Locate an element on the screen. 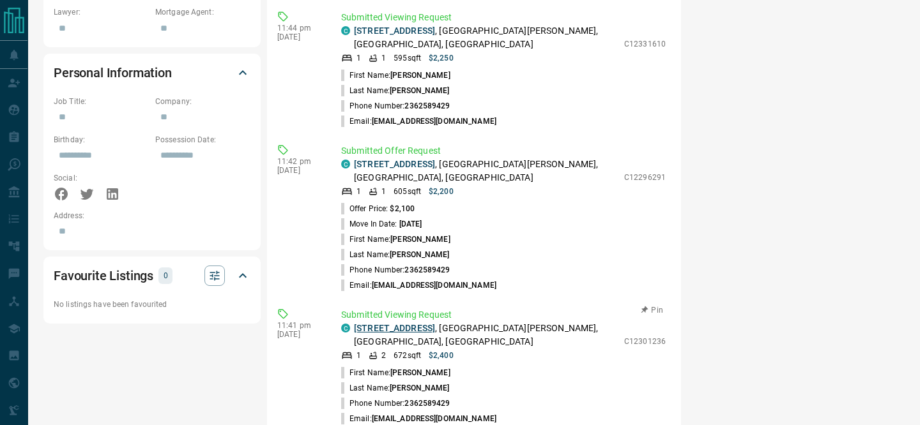  h2: Favourite Listings is located at coordinates (103, 276).